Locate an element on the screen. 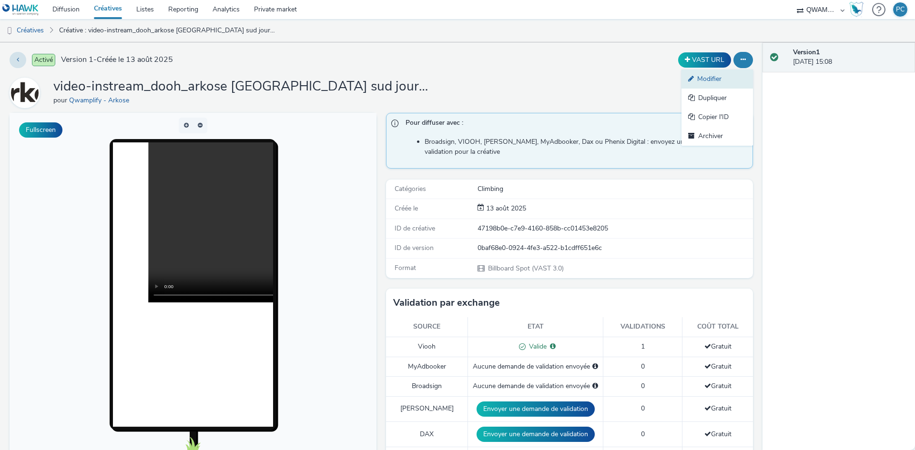 The image size is (915, 450). div: Dupliquer la créative en un VAST URL is located at coordinates (704, 60).